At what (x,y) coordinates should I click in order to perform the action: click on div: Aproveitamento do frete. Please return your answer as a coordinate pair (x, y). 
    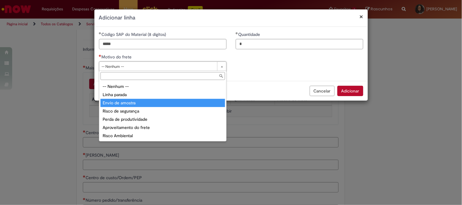
    Looking at the image, I should click on (162, 127).